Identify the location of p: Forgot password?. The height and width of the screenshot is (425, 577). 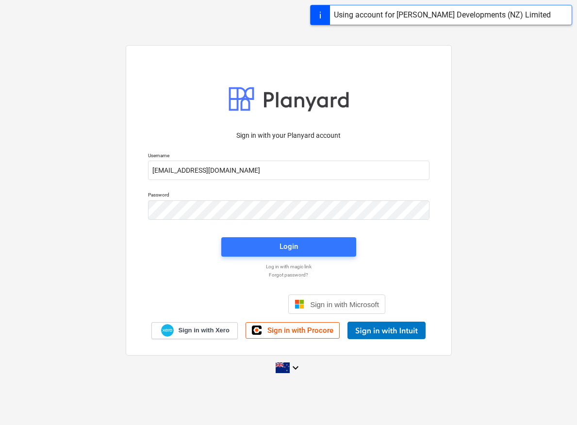
(289, 275).